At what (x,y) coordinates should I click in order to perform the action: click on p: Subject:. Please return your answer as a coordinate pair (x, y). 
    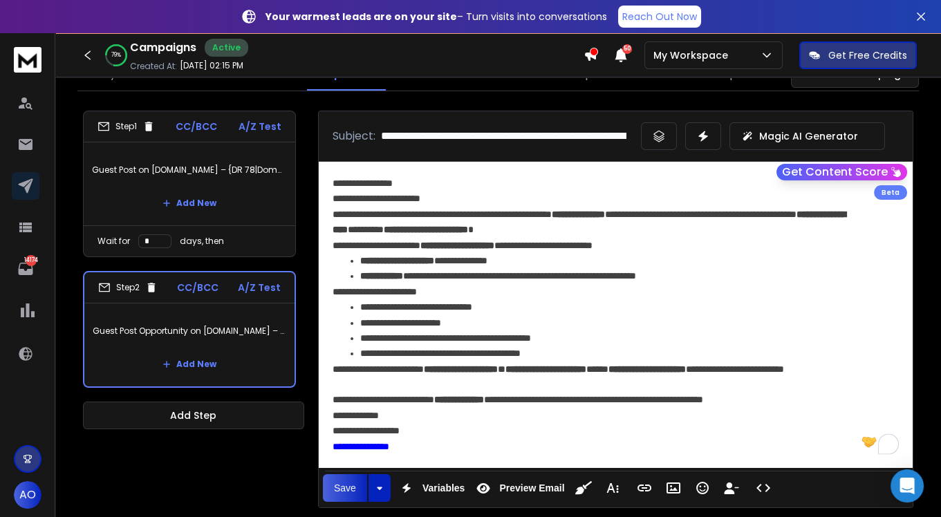
    Looking at the image, I should click on (354, 136).